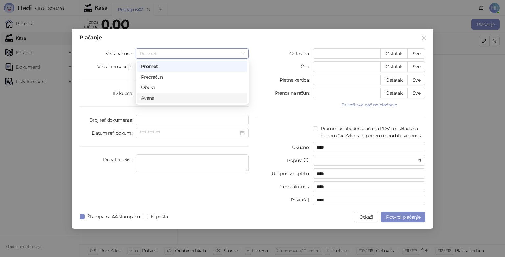  Describe the element at coordinates (403, 217) in the screenshot. I see `button: Potvrdi plaćanje` at that location.